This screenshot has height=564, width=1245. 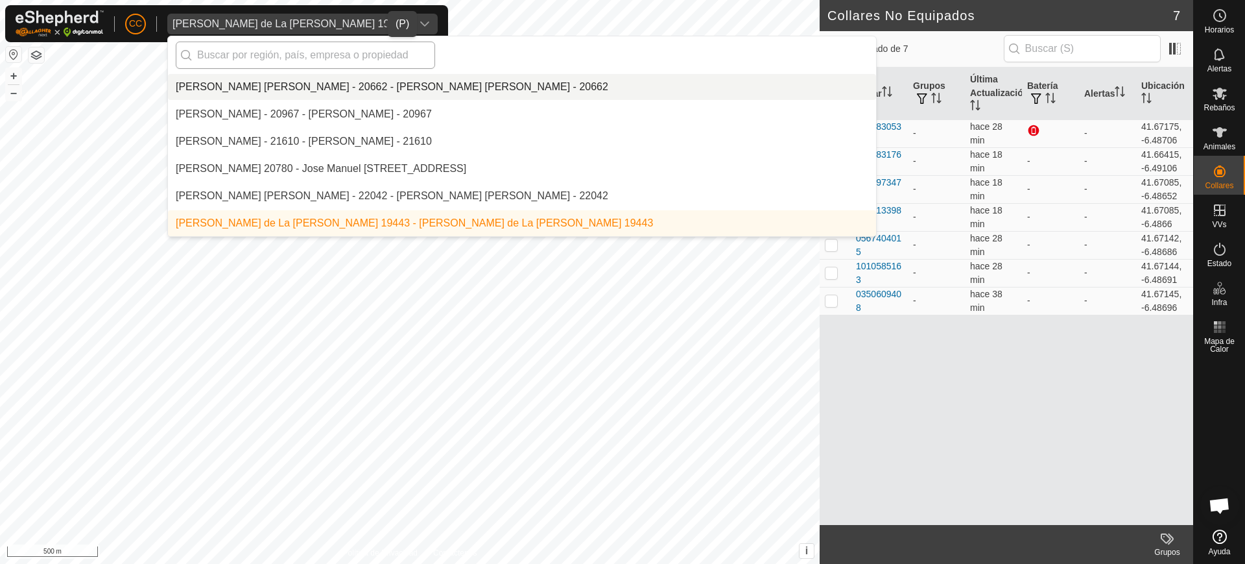 What do you see at coordinates (880, 245) in the screenshot?
I see `div: 0567404015` at bounding box center [880, 245].